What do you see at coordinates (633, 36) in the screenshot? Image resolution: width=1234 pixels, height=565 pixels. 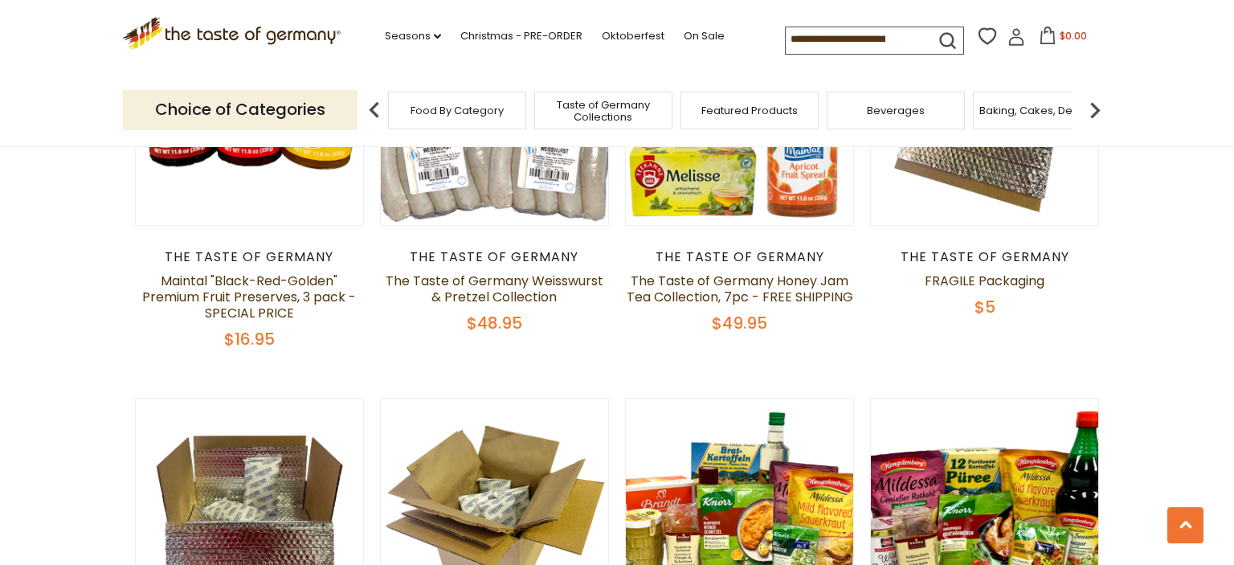 I see `a: Oktoberfest` at bounding box center [633, 36].